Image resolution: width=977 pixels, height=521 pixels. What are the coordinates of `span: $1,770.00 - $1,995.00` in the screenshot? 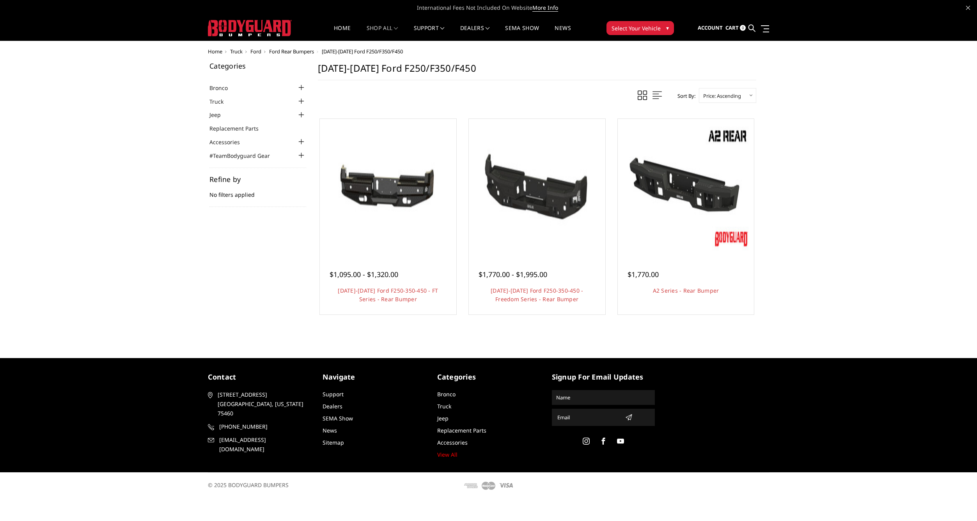 It's located at (513, 275).